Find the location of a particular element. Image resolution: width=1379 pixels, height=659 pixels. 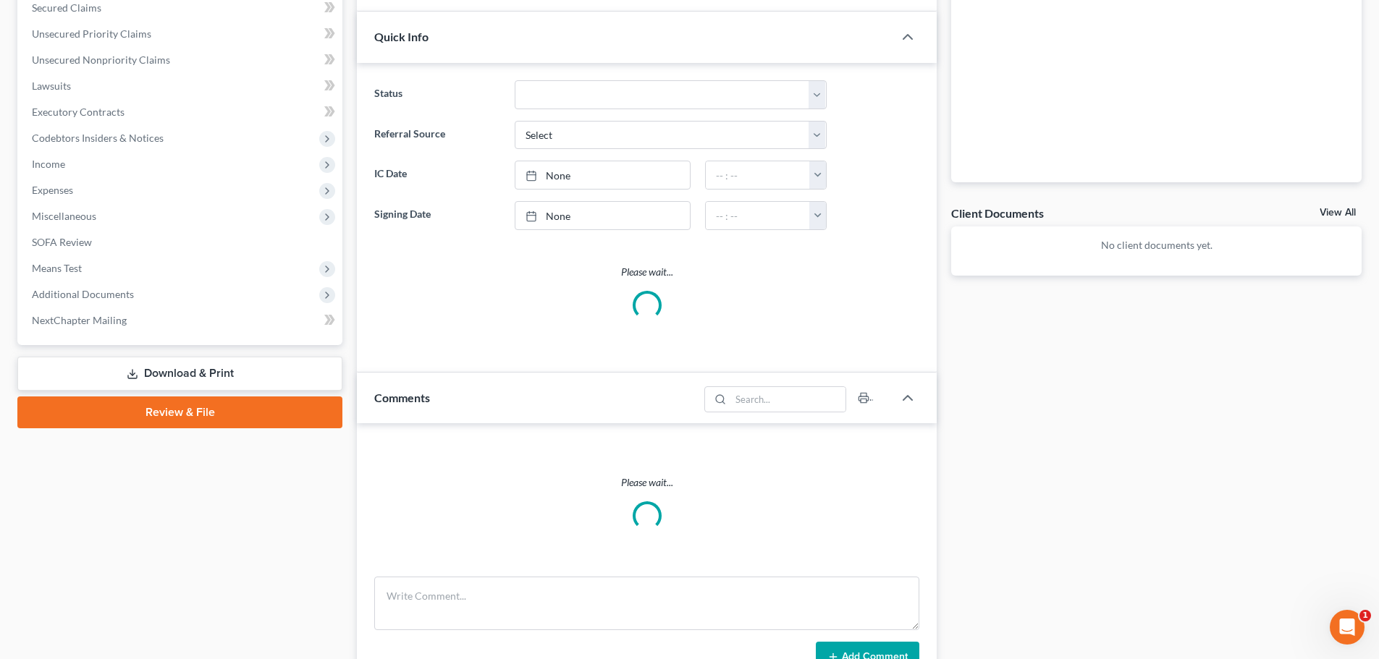

label: Referral Source is located at coordinates (436, 135).